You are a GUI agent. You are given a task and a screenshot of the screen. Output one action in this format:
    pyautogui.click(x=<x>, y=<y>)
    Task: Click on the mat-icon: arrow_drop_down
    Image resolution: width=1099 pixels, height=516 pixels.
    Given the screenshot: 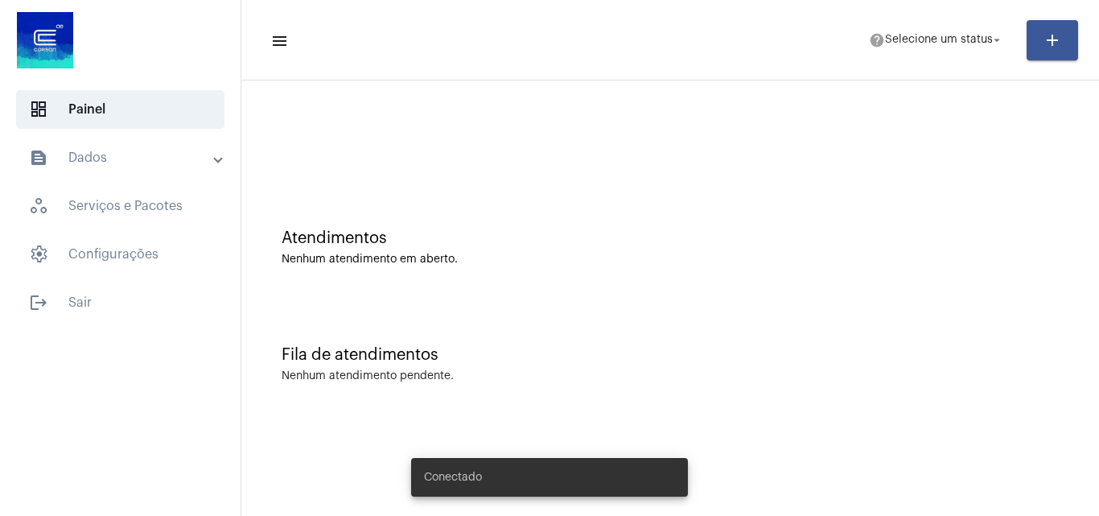 What is the action you would take?
    pyautogui.click(x=997, y=40)
    